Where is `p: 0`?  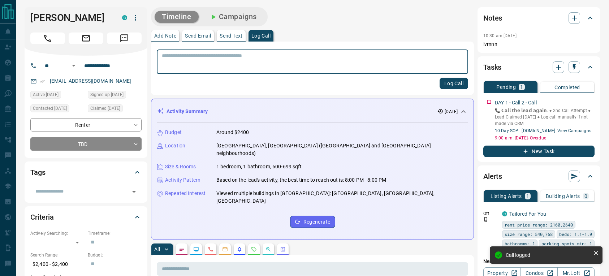 p: 0 is located at coordinates (586, 196).